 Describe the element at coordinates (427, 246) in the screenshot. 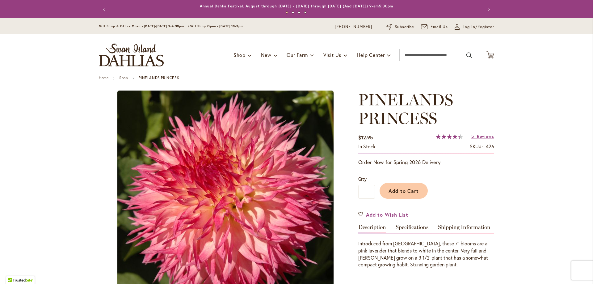

I see `div: Detailed Product Info` at that location.